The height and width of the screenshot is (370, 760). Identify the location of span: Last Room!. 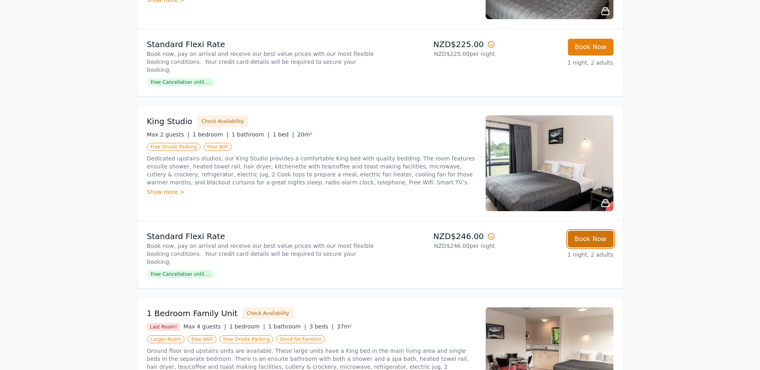
(164, 327).